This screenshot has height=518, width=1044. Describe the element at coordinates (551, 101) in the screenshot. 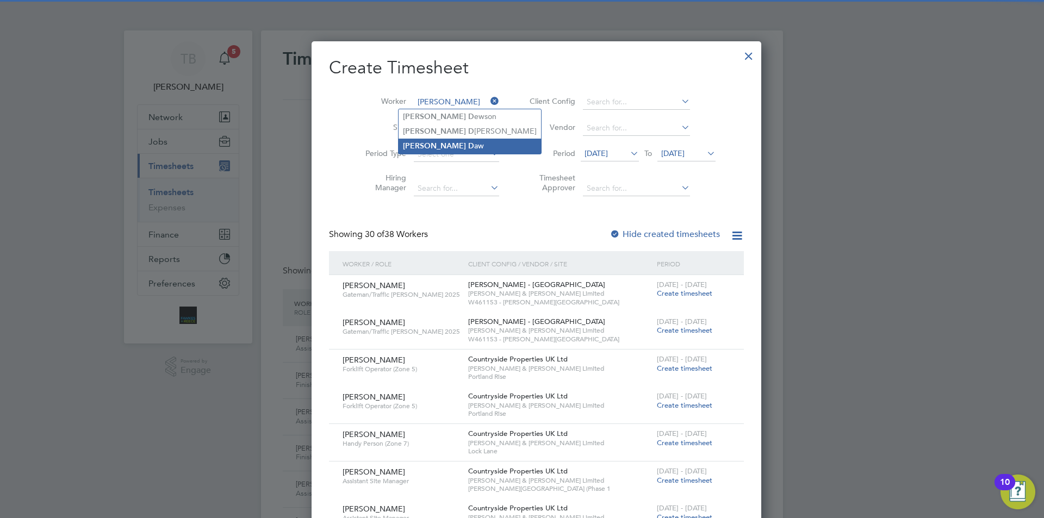

I see `label: Client Config` at that location.